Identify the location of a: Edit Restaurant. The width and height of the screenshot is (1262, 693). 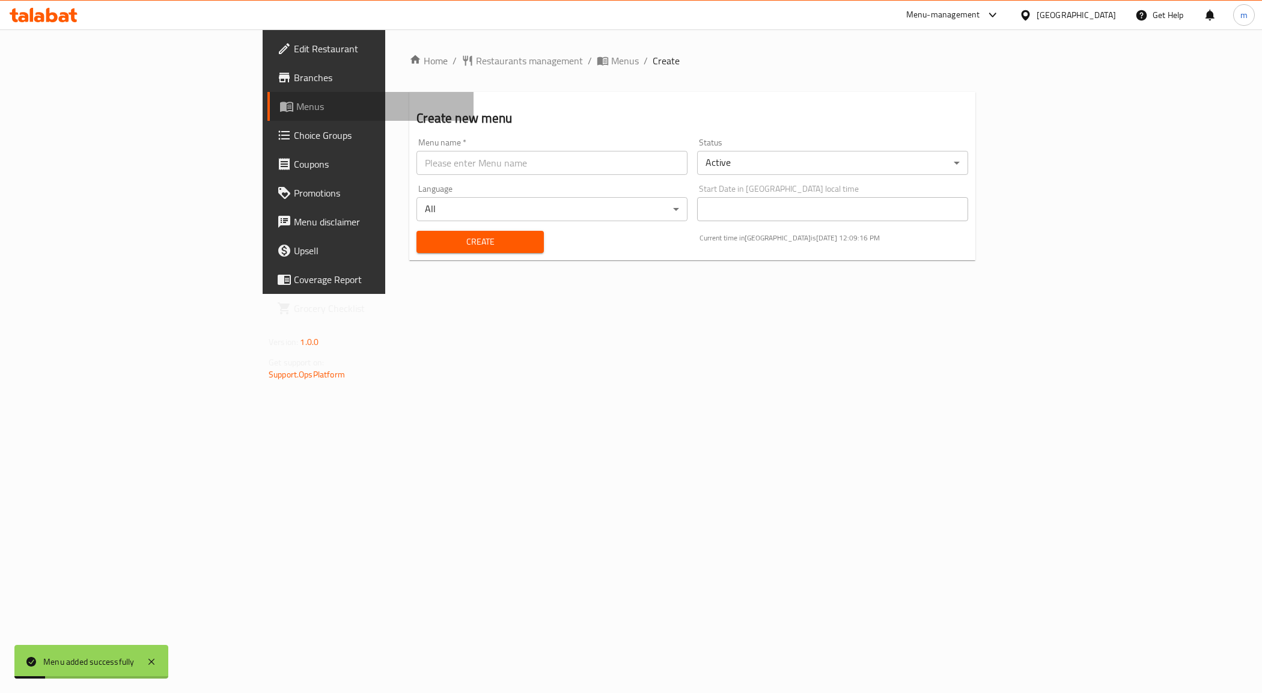
(370, 49).